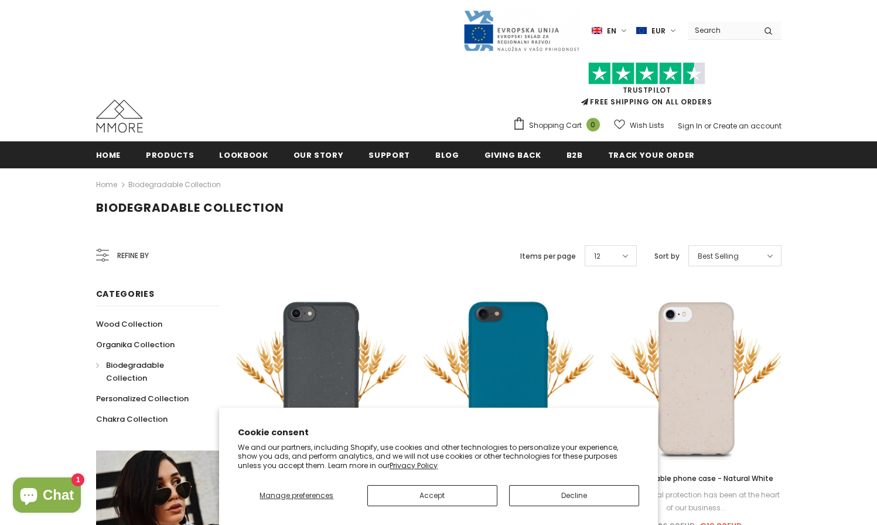 This screenshot has height=525, width=877. I want to click on a: Our Story, so click(319, 154).